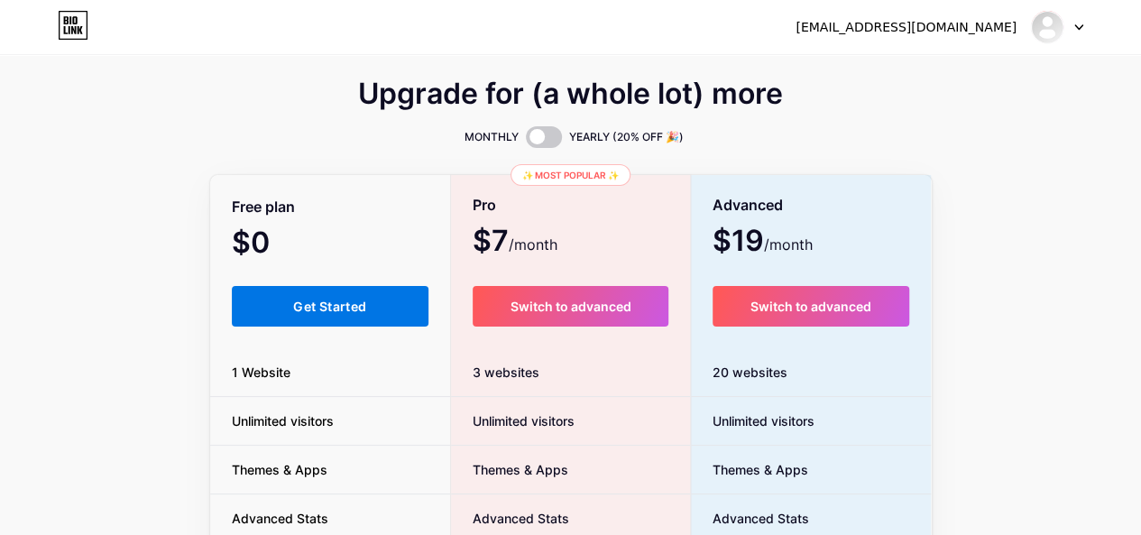 Image resolution: width=1141 pixels, height=535 pixels. Describe the element at coordinates (492, 137) in the screenshot. I see `span: MONTHLY` at that location.